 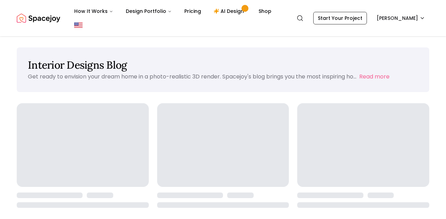 I want to click on button: Design Portfolio, so click(x=149, y=11).